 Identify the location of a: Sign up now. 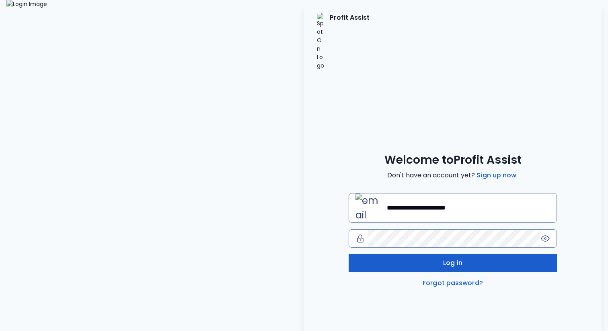
(496, 175).